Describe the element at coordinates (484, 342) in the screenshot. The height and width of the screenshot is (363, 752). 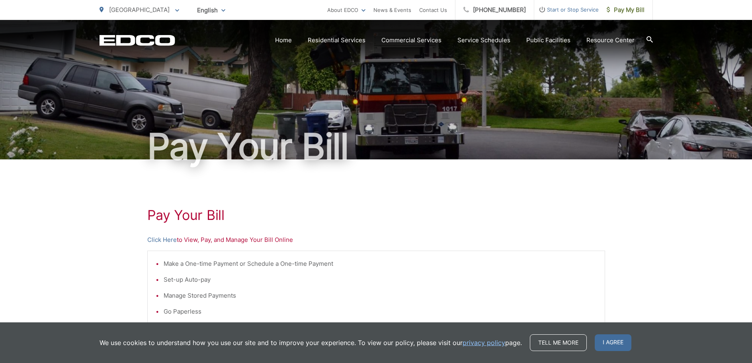
I see `a: privacy policy` at that location.